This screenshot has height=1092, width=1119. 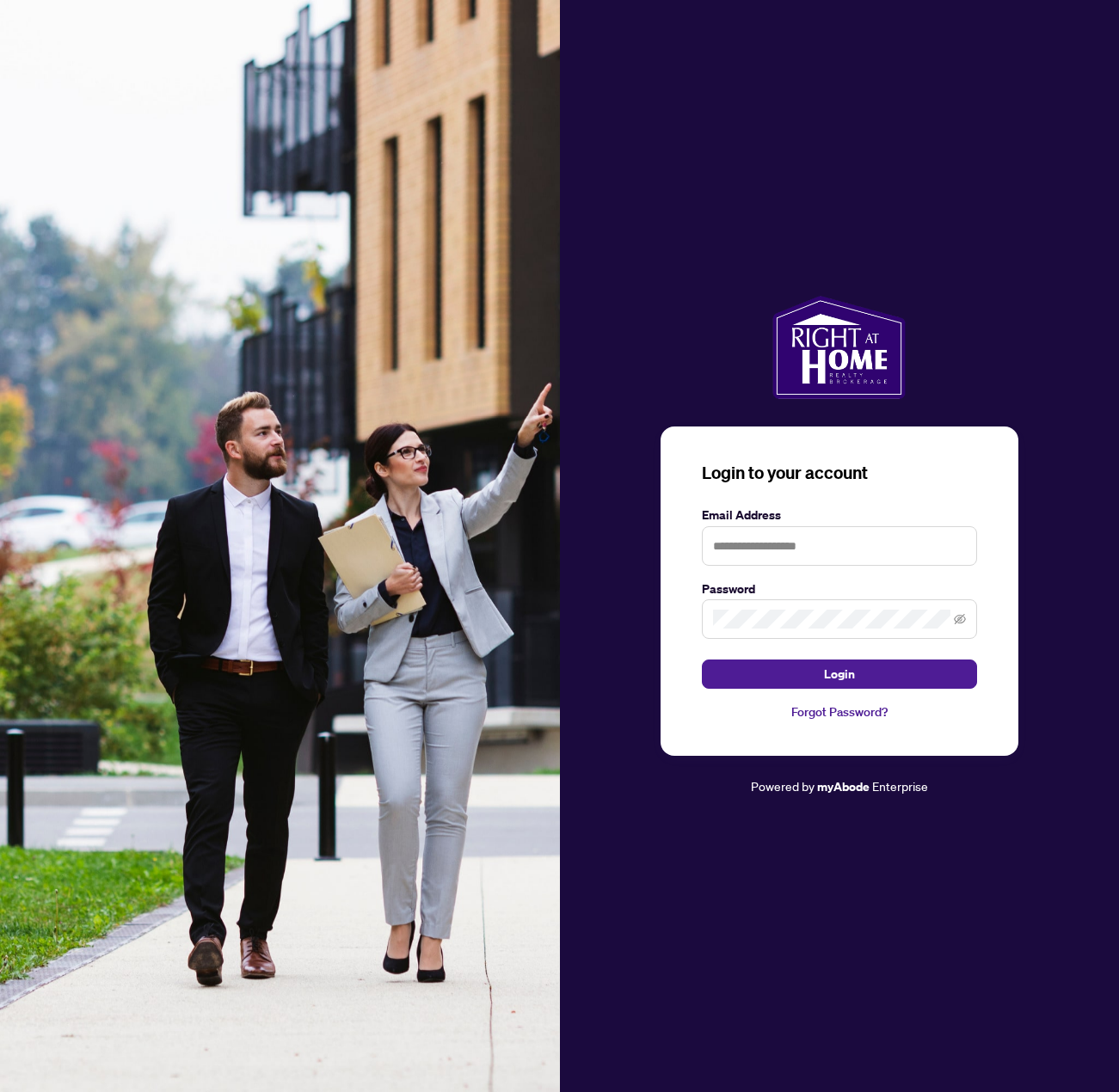 I want to click on span: eye-invisible, so click(x=960, y=619).